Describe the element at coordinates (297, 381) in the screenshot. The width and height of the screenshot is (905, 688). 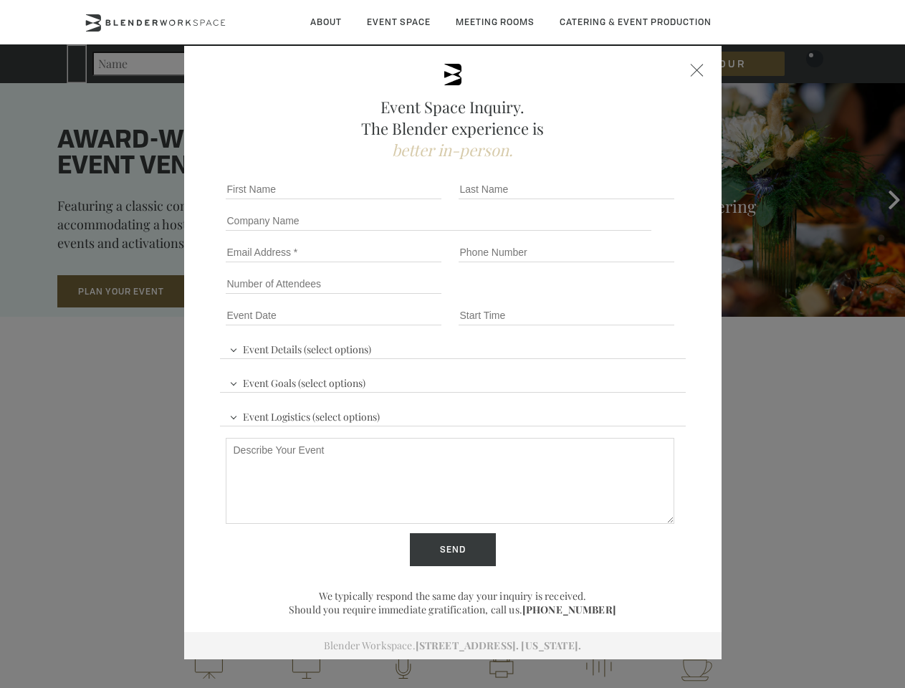
I see `span: Event Goals (select options)` at that location.